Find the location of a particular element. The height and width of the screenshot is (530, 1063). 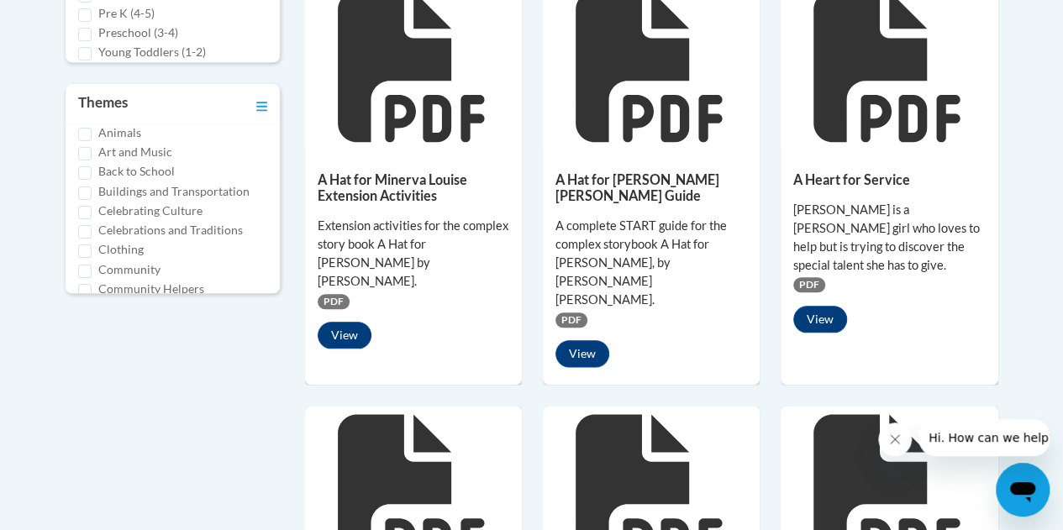

label: Community Helpers is located at coordinates (151, 289).